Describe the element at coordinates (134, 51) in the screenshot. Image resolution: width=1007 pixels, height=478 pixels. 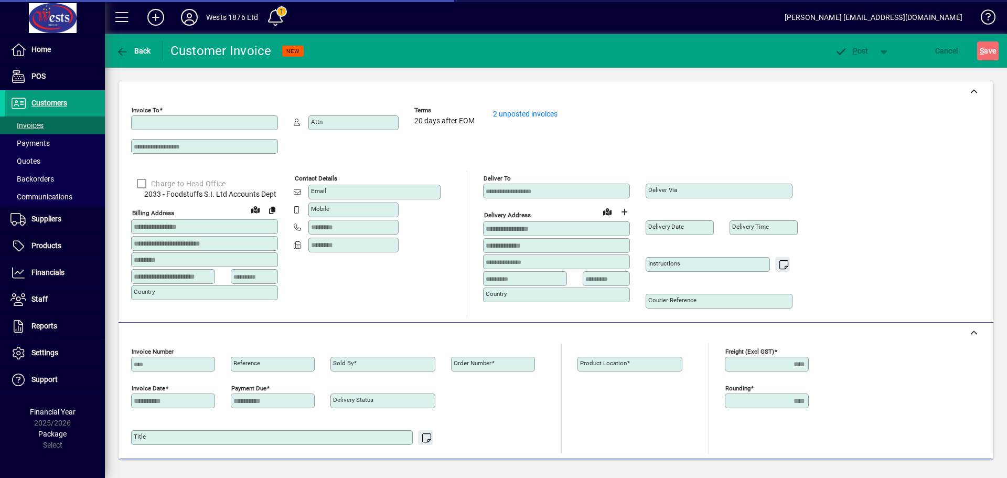
I see `app-page-header-button: Back` at that location.